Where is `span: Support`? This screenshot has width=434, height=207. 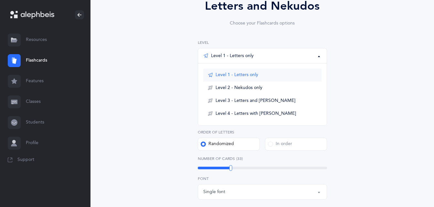
span: Support is located at coordinates (26, 160).